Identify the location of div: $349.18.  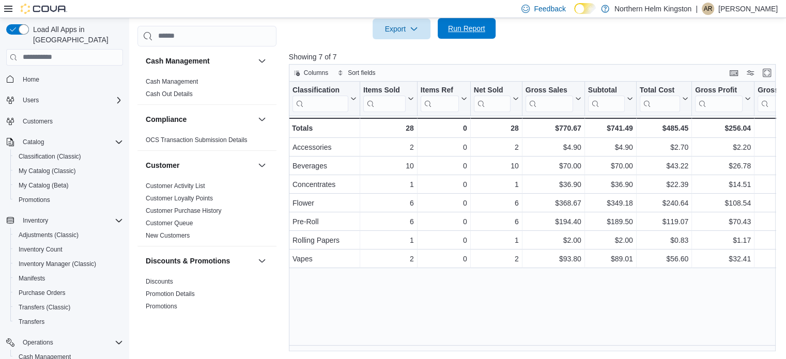
(611, 203).